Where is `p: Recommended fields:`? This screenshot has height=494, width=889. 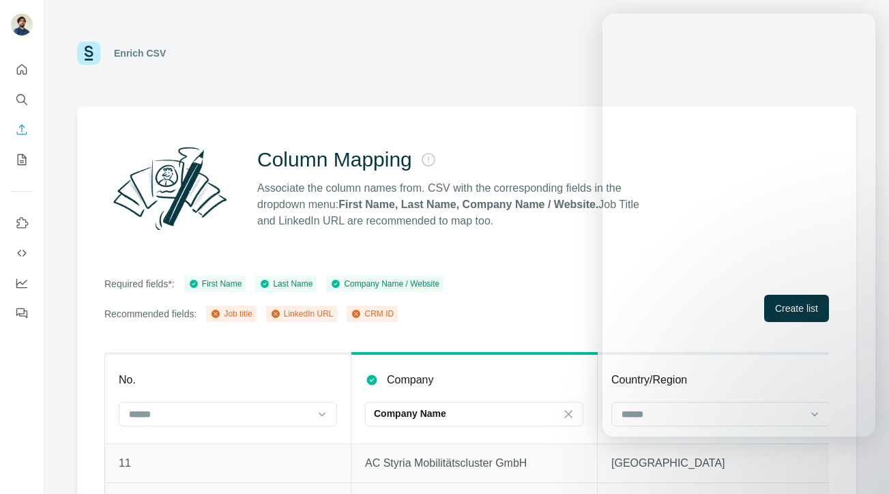 p: Recommended fields: is located at coordinates (150, 314).